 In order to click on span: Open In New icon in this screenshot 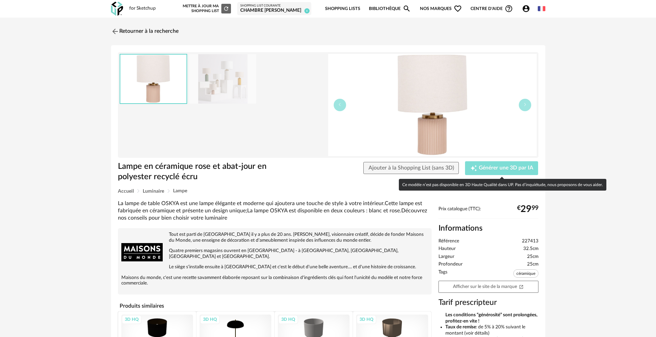, I will do `click(521, 286)`.